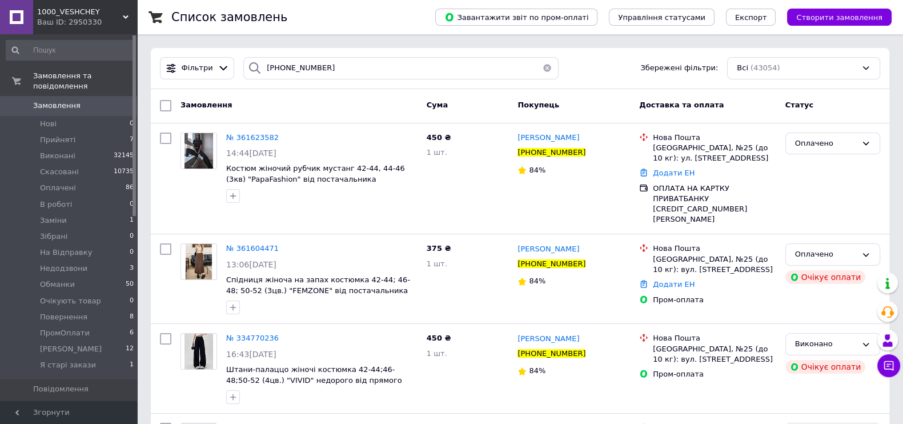 This screenshot has width=903, height=424. What do you see at coordinates (751, 17) in the screenshot?
I see `span: Експорт` at bounding box center [751, 17].